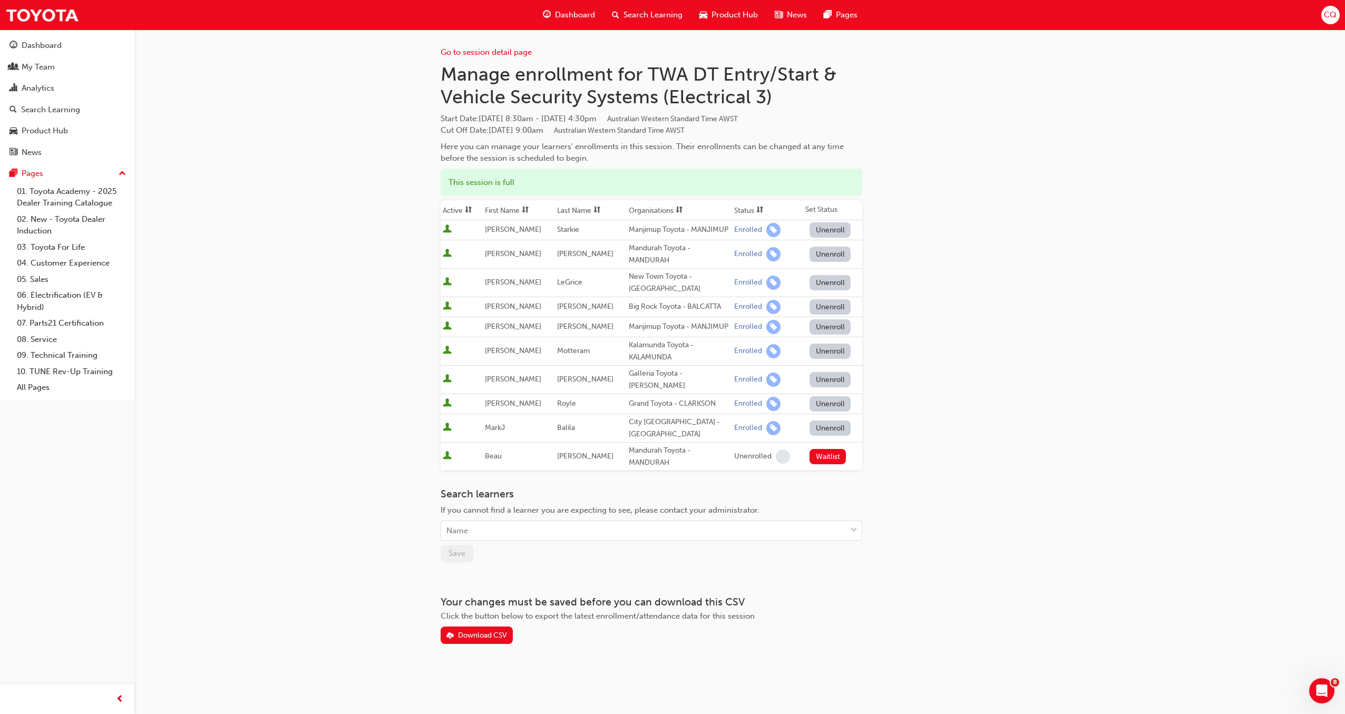 Image resolution: width=1345 pixels, height=714 pixels. What do you see at coordinates (457, 531) in the screenshot?
I see `div: Name` at bounding box center [457, 531].